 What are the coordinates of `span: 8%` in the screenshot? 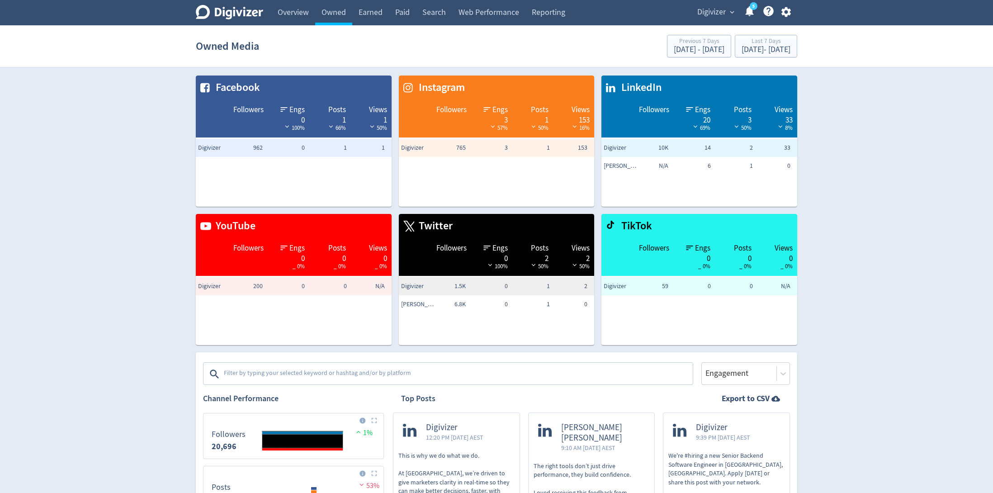 It's located at (784, 128).